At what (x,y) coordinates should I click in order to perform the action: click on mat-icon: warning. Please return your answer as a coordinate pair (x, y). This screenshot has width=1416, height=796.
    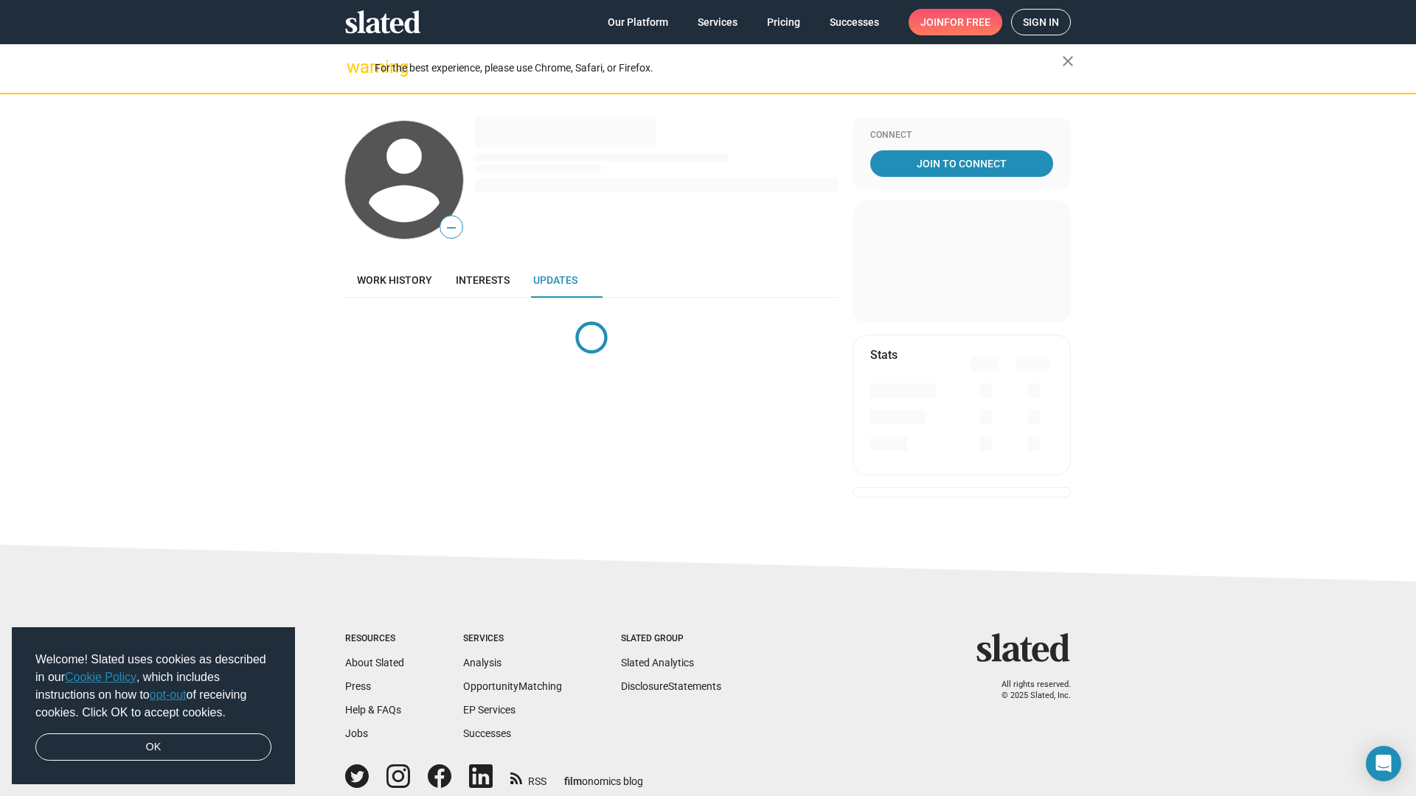
    Looking at the image, I should click on (355, 67).